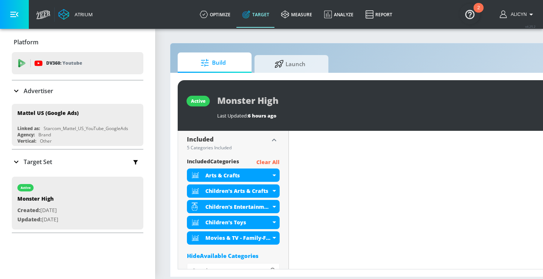  I want to click on span: Created:, so click(29, 210).